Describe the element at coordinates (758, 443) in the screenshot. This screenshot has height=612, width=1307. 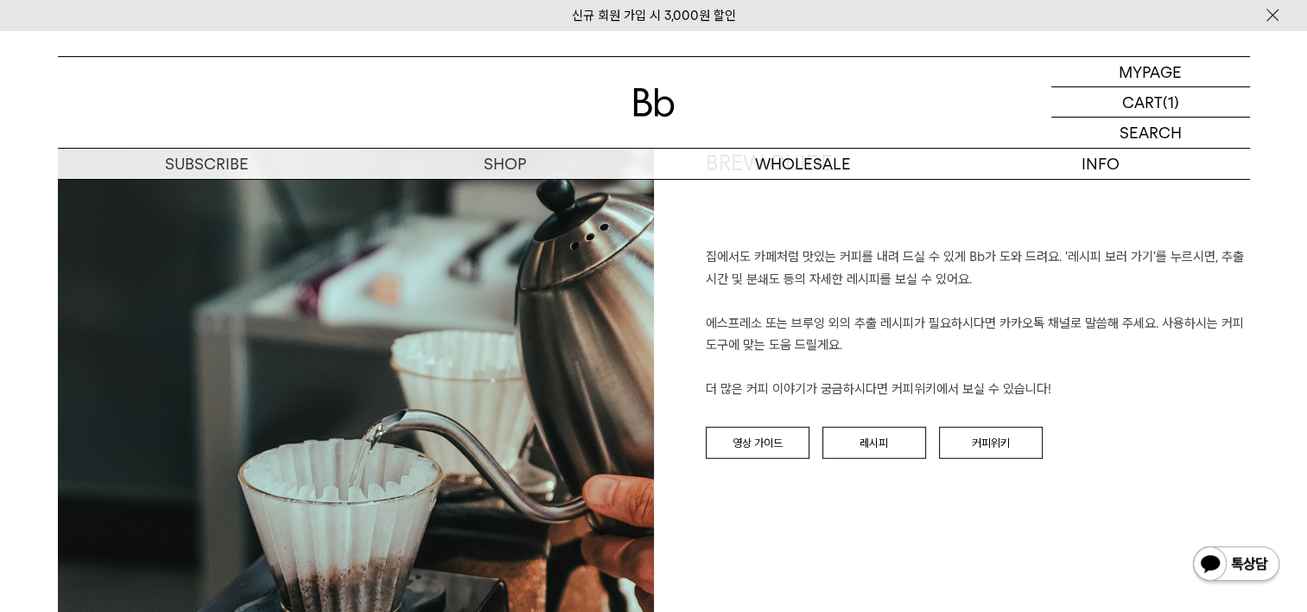
I see `a: 영상 가이드` at that location.